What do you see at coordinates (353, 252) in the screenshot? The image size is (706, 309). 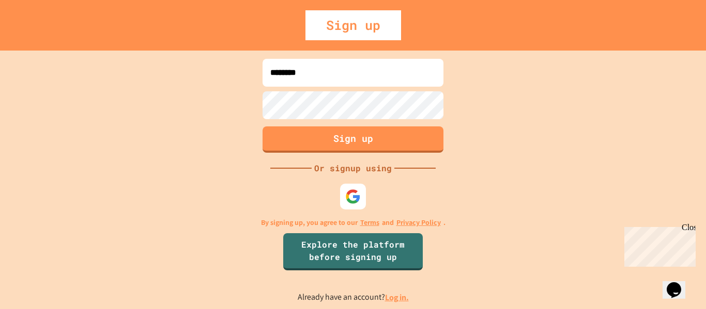 I see `a: Explore the platform before signing up` at bounding box center [353, 252].